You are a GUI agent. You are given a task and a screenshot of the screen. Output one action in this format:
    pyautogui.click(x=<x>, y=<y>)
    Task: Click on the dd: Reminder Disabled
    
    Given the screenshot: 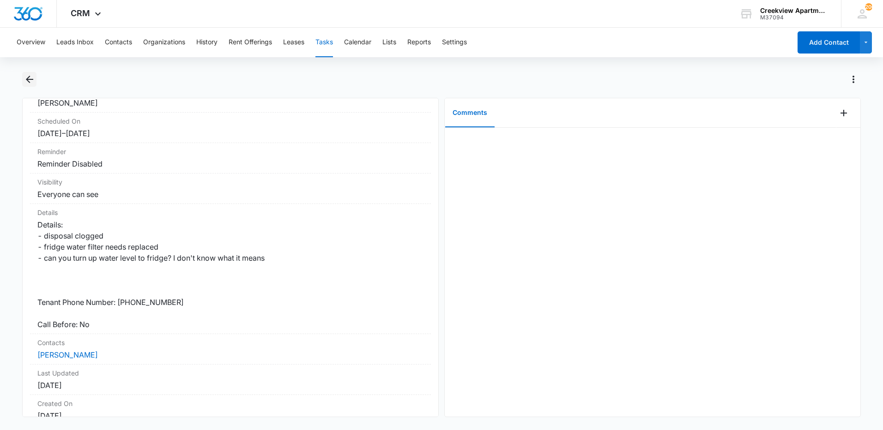 What is the action you would take?
    pyautogui.click(x=230, y=164)
    